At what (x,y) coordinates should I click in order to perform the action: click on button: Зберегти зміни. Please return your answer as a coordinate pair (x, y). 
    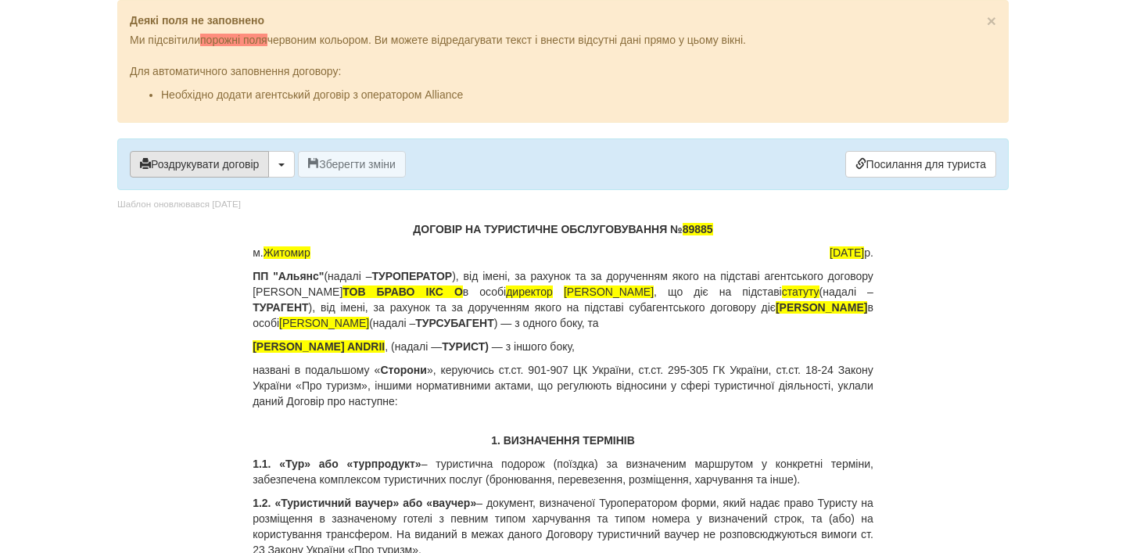
    Looking at the image, I should click on (352, 164).